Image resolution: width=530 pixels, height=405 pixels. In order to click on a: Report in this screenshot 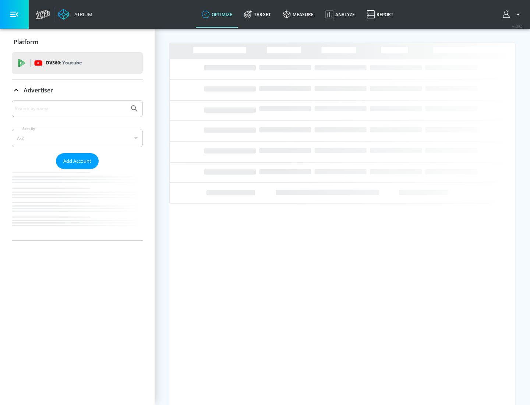, I will do `click(380, 14)`.